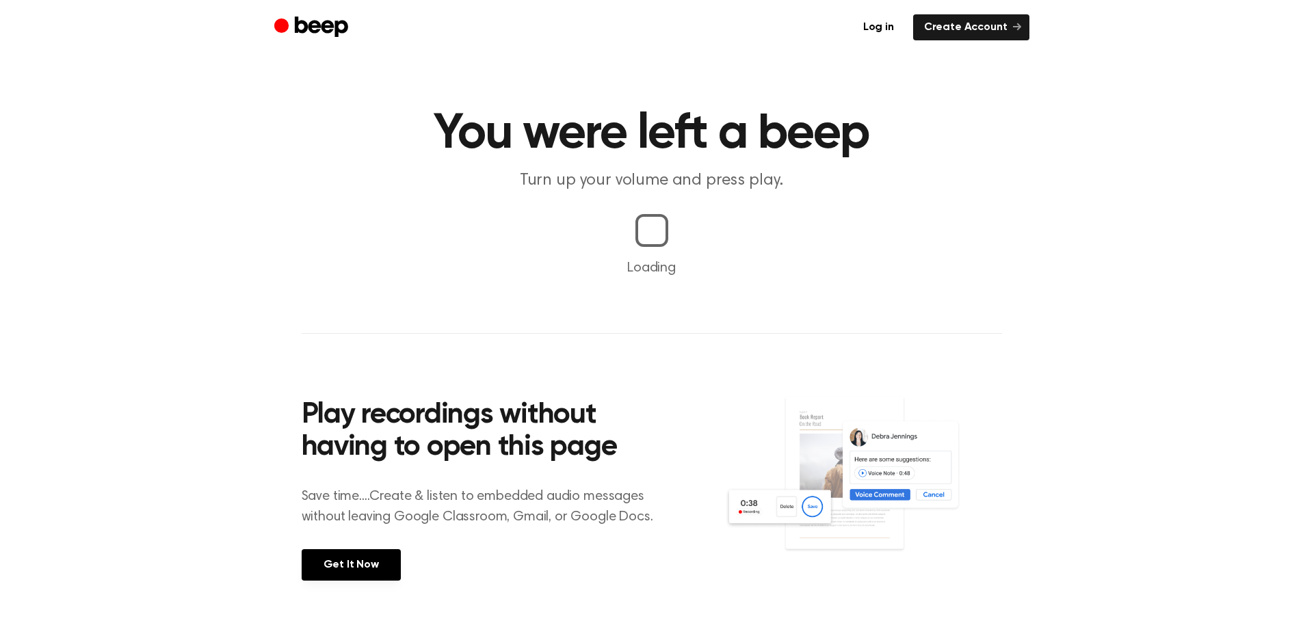  Describe the element at coordinates (878, 27) in the screenshot. I see `a: Log in` at that location.